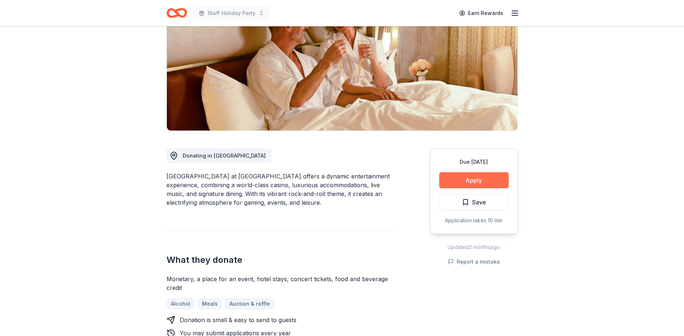 The height and width of the screenshot is (336, 684). Describe the element at coordinates (474, 247) in the screenshot. I see `div: Updated 2 months ago` at that location.